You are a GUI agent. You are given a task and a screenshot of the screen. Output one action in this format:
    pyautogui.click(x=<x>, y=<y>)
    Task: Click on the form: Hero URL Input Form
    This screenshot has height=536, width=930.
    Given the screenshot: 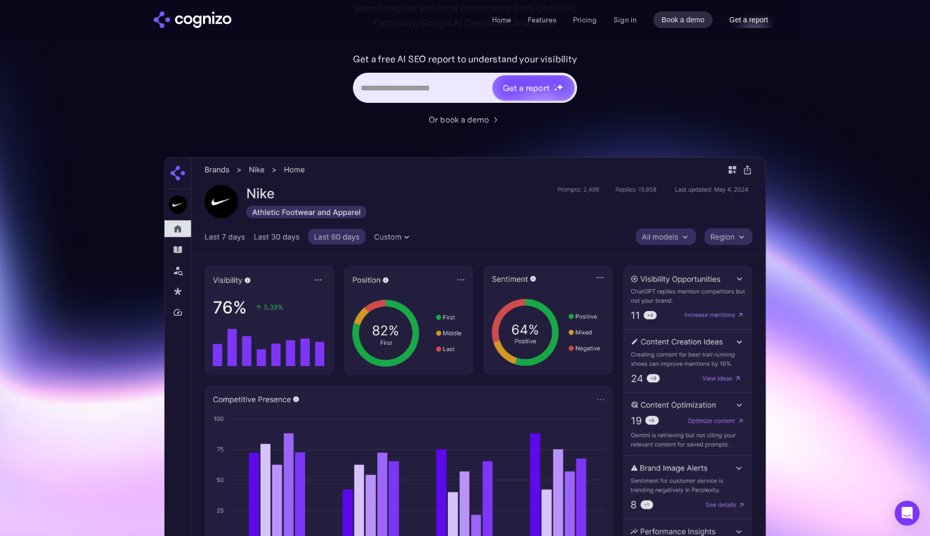 What is the action you would take?
    pyautogui.click(x=465, y=79)
    